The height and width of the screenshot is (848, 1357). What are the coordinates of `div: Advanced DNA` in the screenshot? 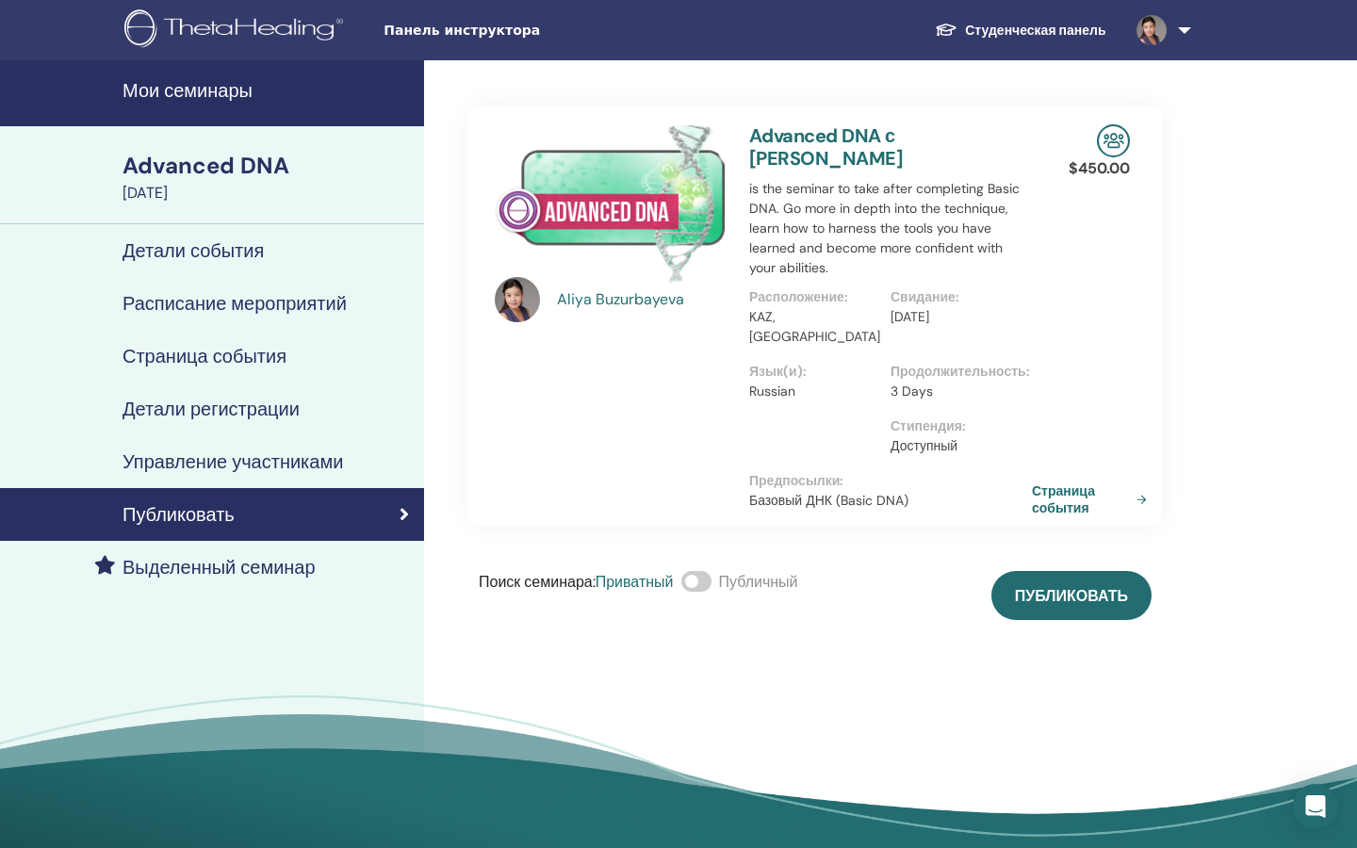 It's located at (268, 166).